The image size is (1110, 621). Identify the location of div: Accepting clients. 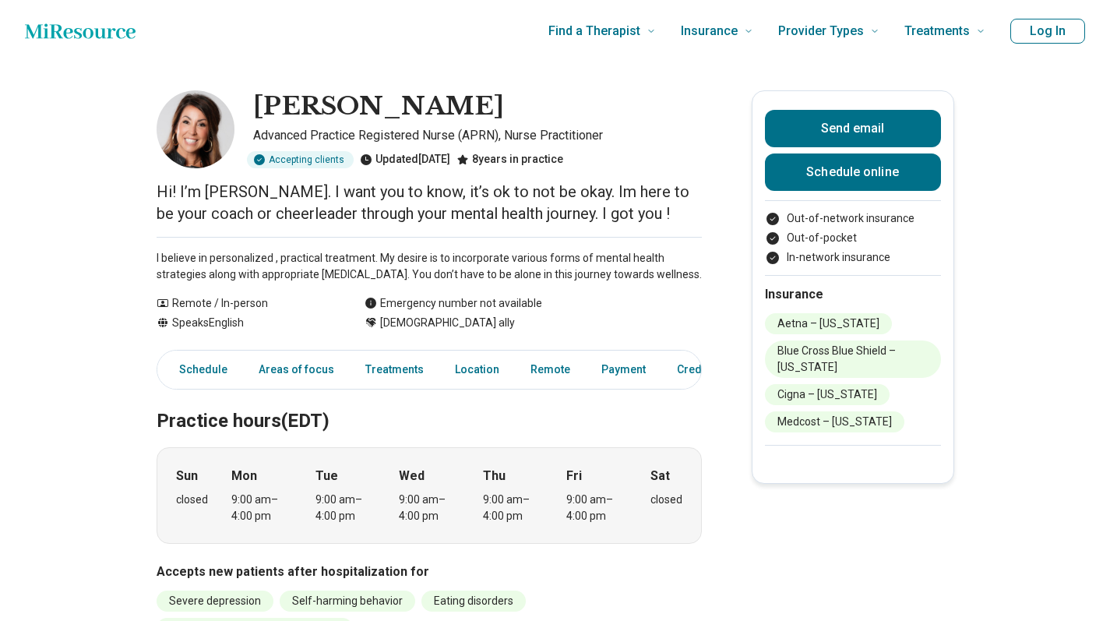
(300, 160).